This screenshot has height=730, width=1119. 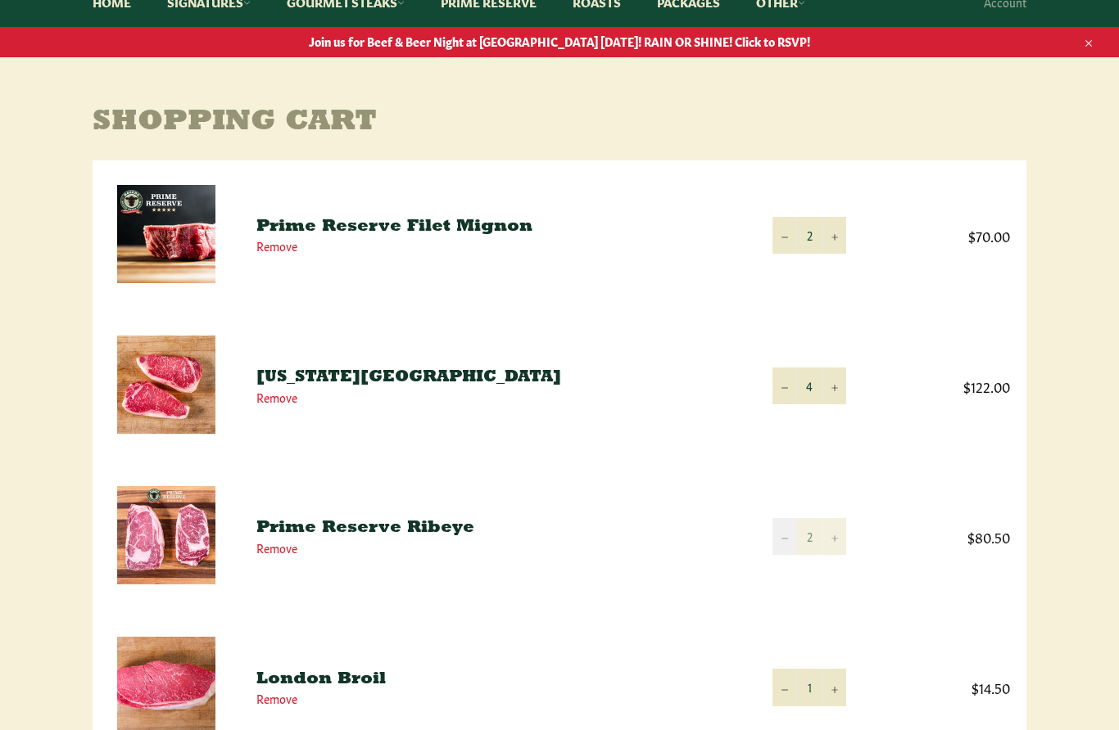 I want to click on a: London Broil, so click(x=321, y=680).